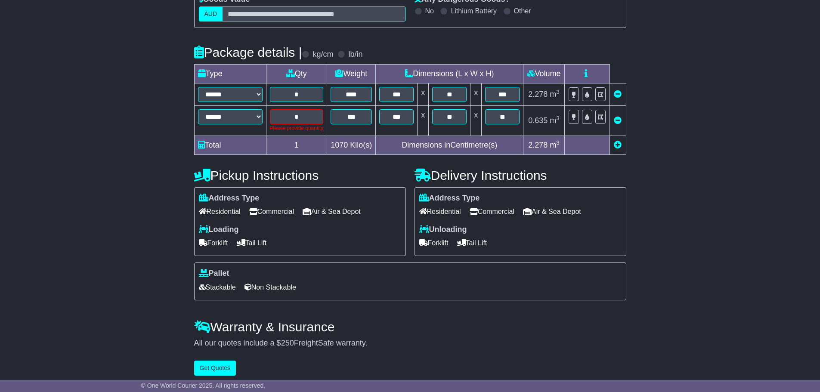 The image size is (820, 392). What do you see at coordinates (214, 274) in the screenshot?
I see `label: Pallet` at bounding box center [214, 274].